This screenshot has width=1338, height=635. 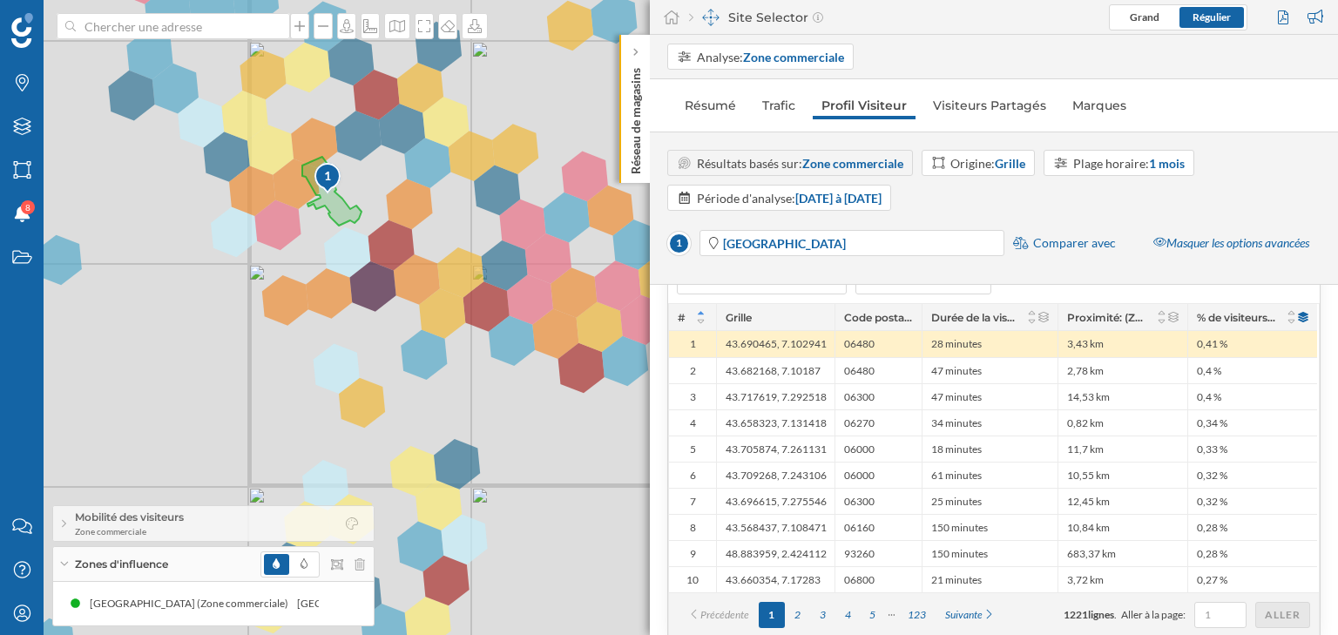 What do you see at coordinates (1074, 243) in the screenshot?
I see `span: Comparer avec` at bounding box center [1074, 243].